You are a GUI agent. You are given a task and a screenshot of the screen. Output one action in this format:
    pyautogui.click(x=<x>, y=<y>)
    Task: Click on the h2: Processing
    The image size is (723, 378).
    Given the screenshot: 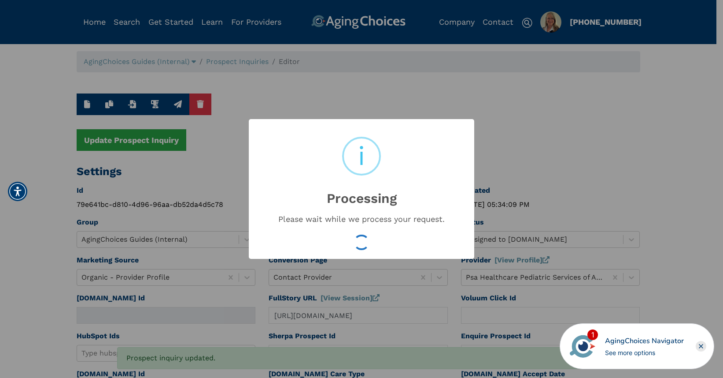 What is the action you would take?
    pyautogui.click(x=362, y=193)
    